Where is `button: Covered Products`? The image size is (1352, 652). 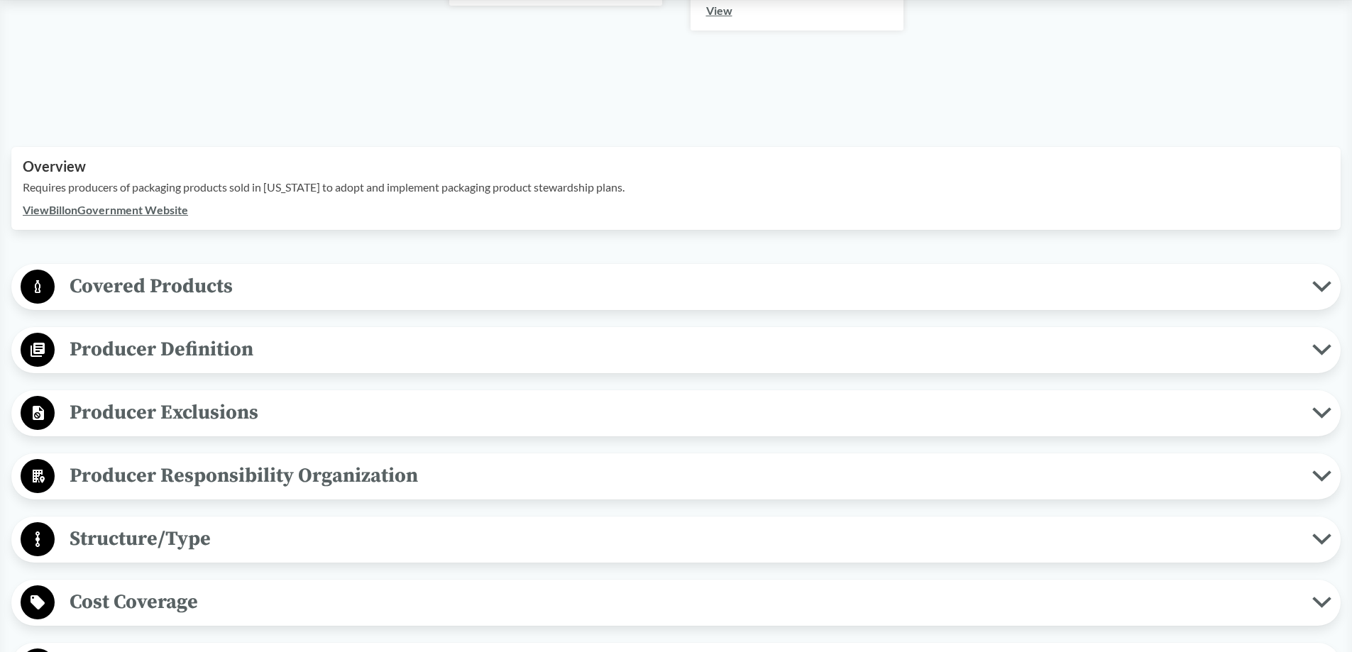
button: Covered Products is located at coordinates (676, 287).